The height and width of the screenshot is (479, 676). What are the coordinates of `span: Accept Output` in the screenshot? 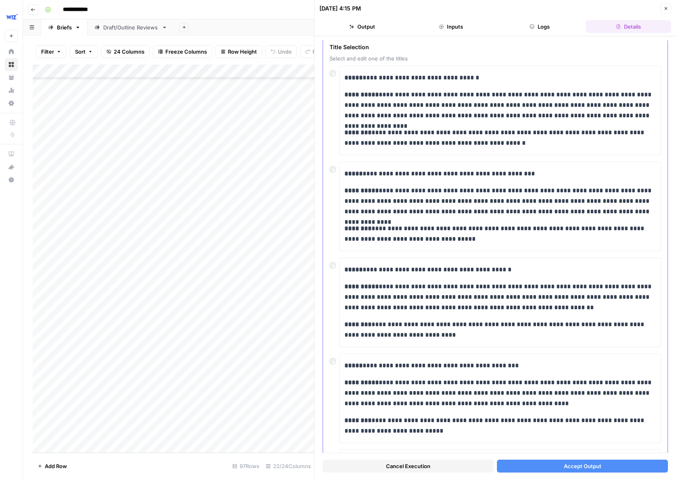 It's located at (582, 466).